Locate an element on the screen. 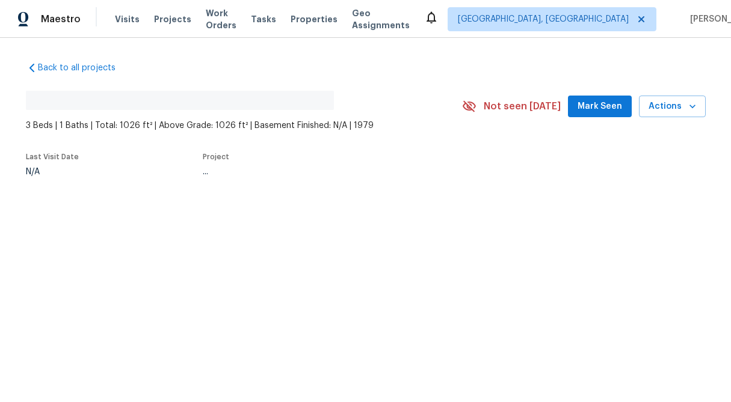  button: Actions is located at coordinates (672, 106).